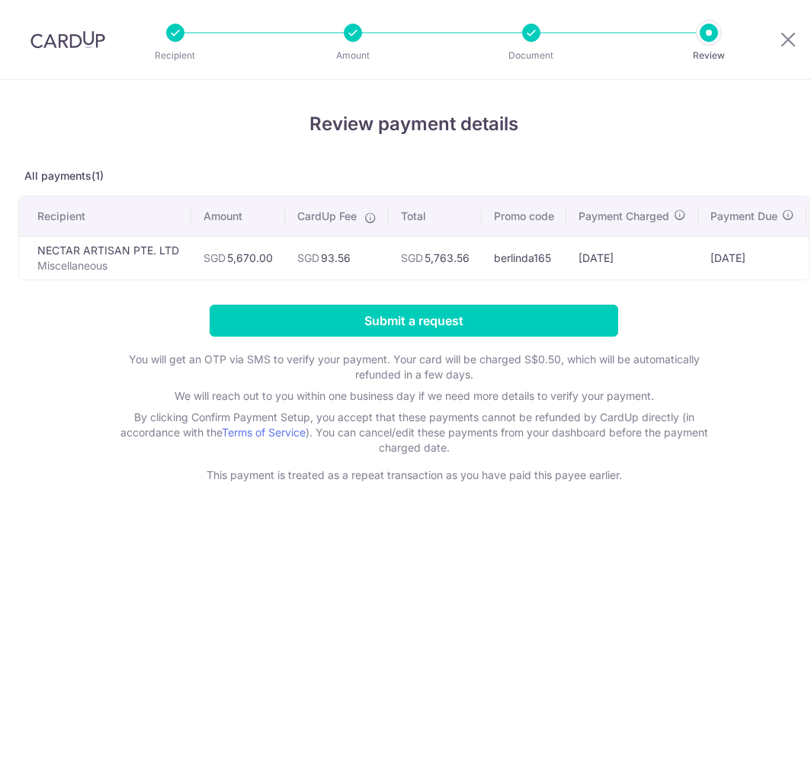  Describe the element at coordinates (353, 56) in the screenshot. I see `p: Amount` at that location.